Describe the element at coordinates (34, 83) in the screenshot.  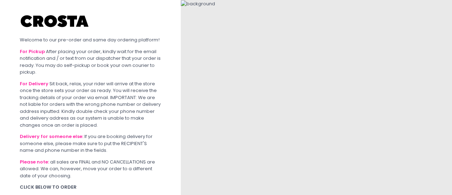
I see `b: For Delivery` at that location.